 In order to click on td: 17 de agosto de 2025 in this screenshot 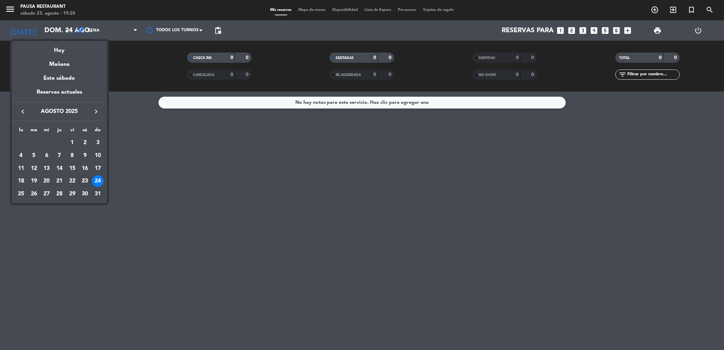, I will do `click(98, 169)`.